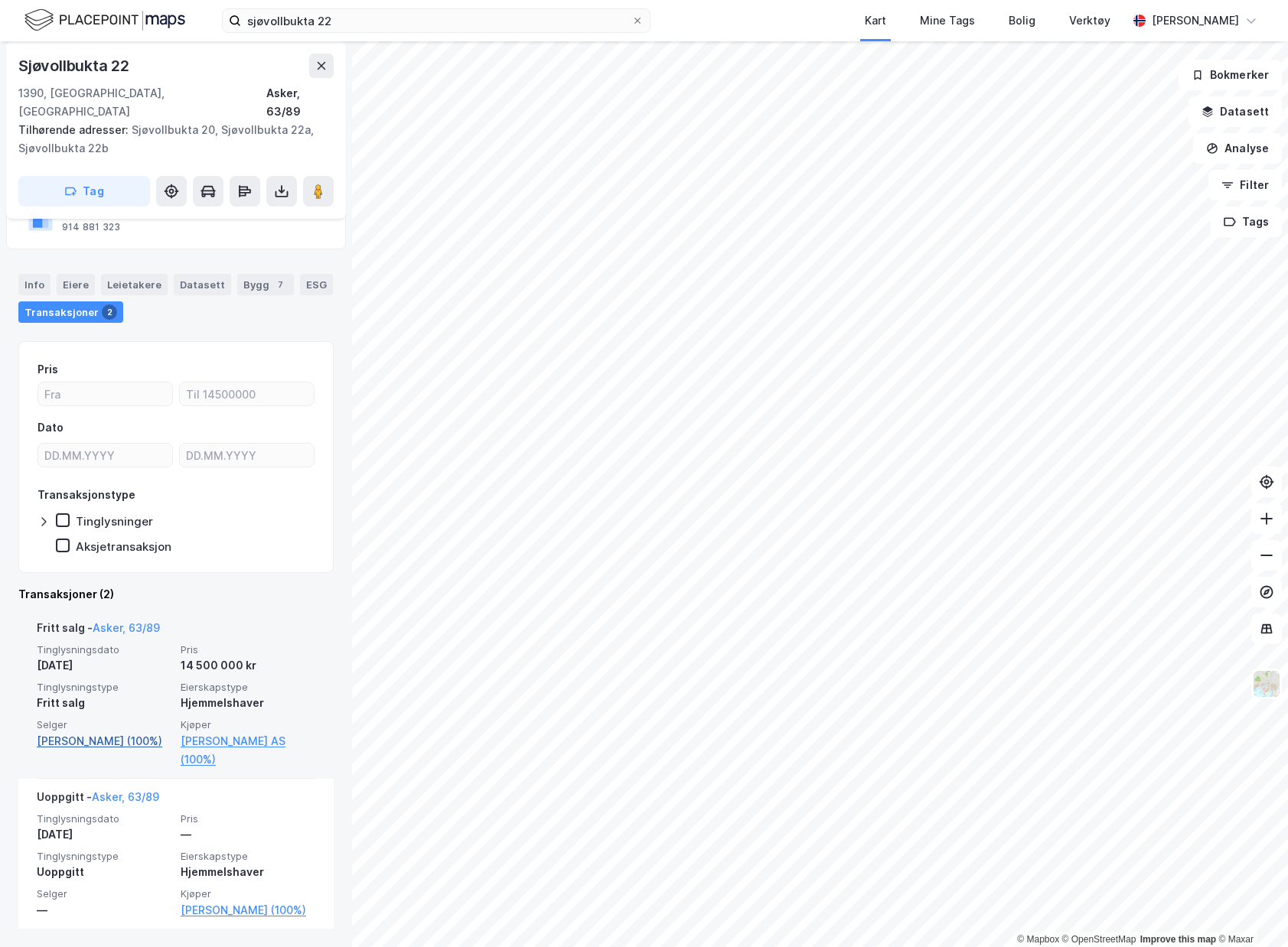 The width and height of the screenshot is (1288, 947). Describe the element at coordinates (134, 284) in the screenshot. I see `div: Leietakere` at that location.